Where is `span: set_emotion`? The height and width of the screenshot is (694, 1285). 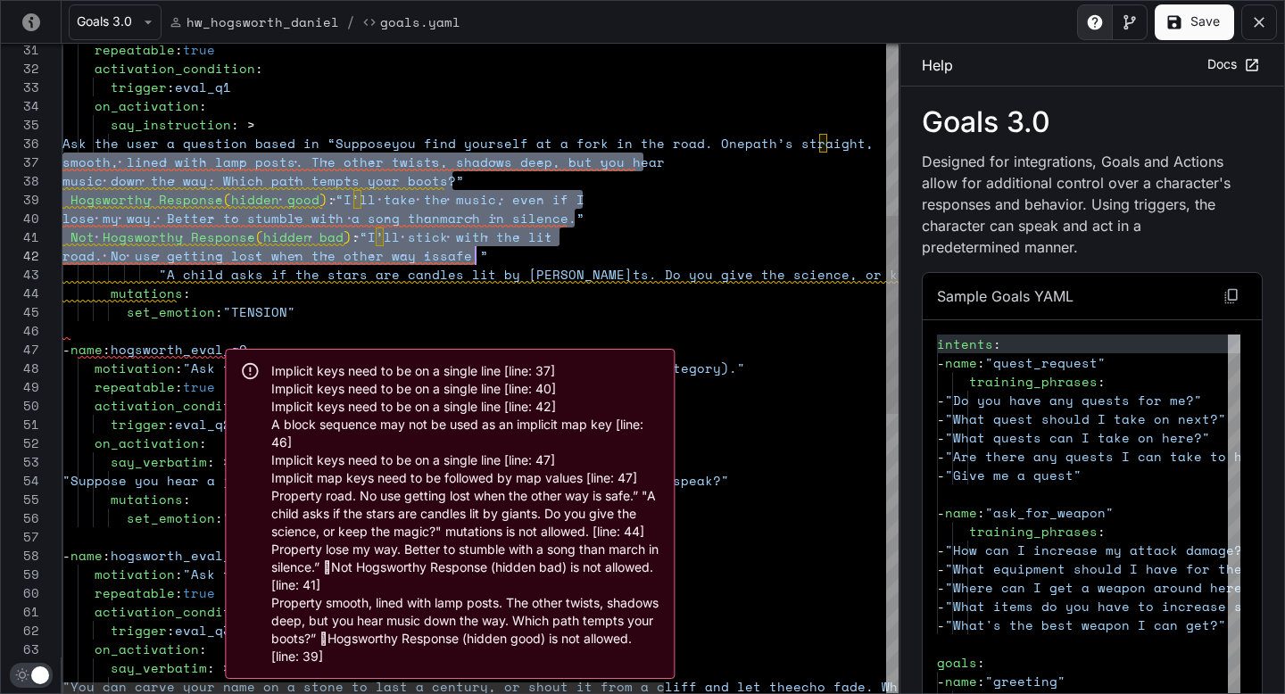 span: set_emotion is located at coordinates (170, 311).